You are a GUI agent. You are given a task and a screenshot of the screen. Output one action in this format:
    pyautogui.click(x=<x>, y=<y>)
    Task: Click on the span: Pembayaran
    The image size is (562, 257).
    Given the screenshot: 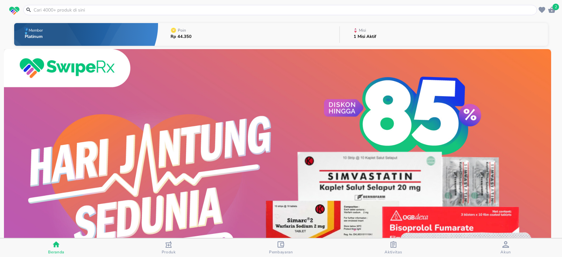 What is the action you would take?
    pyautogui.click(x=281, y=252)
    